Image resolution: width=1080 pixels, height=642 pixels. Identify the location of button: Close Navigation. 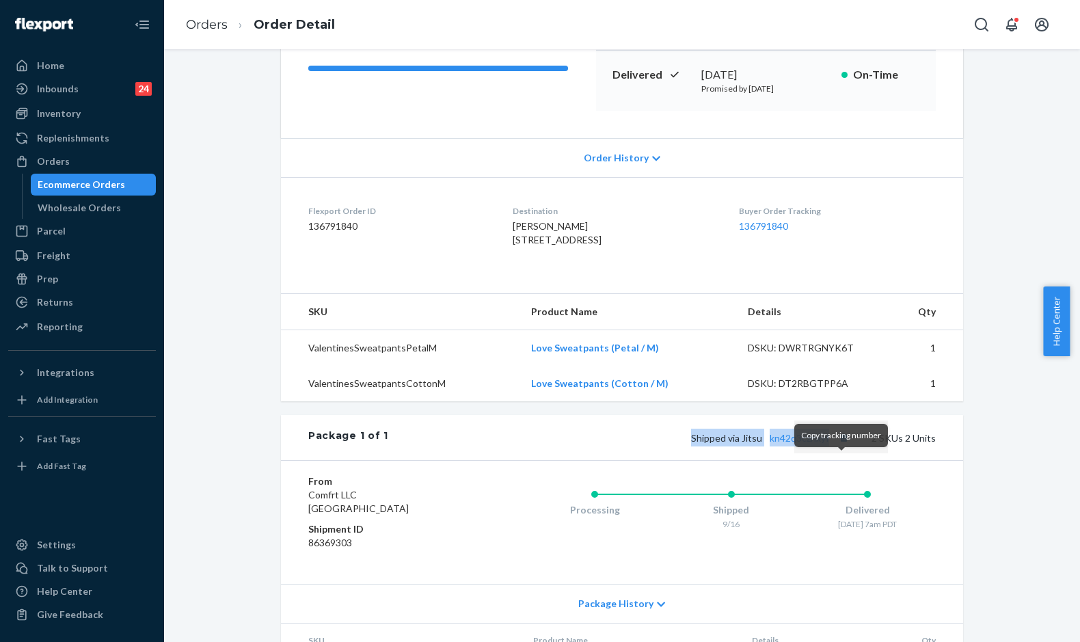
(142, 25).